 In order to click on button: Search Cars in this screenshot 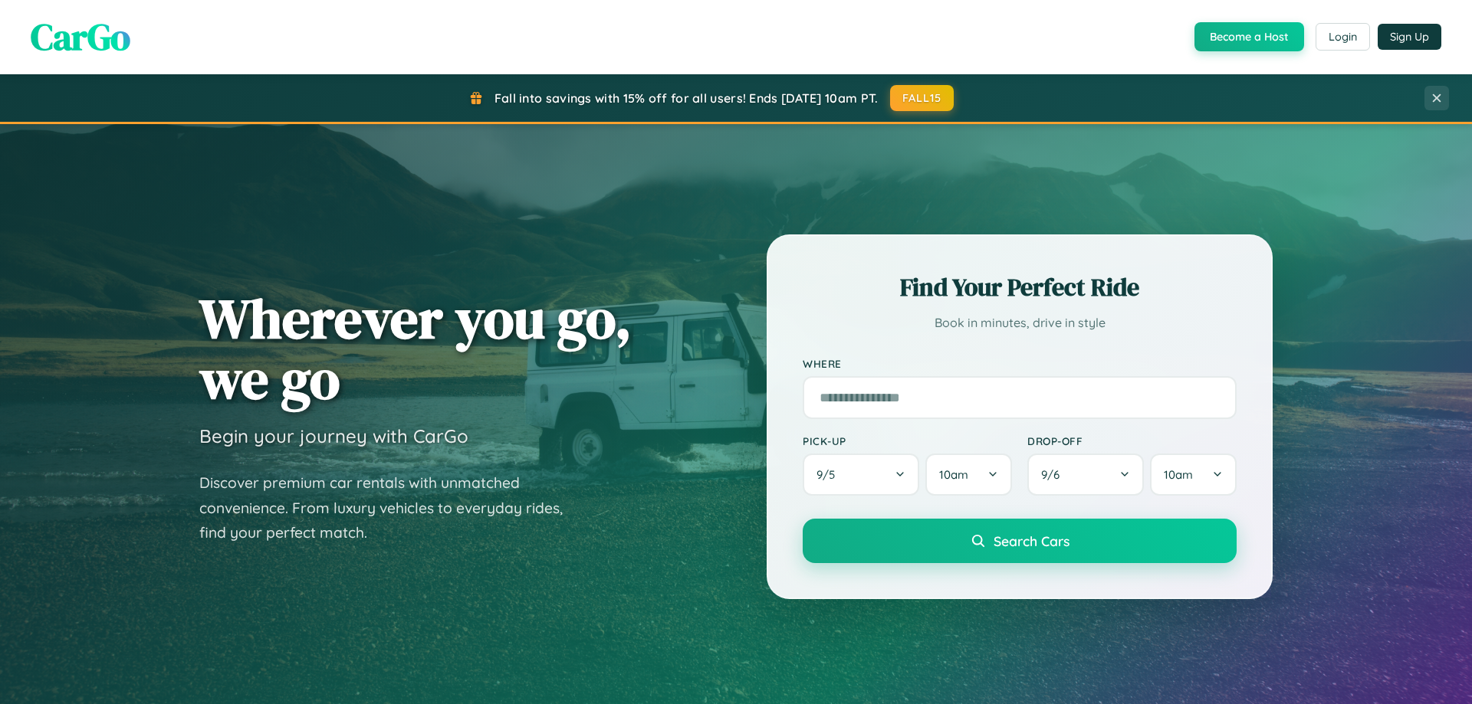, I will do `click(1019, 541)`.